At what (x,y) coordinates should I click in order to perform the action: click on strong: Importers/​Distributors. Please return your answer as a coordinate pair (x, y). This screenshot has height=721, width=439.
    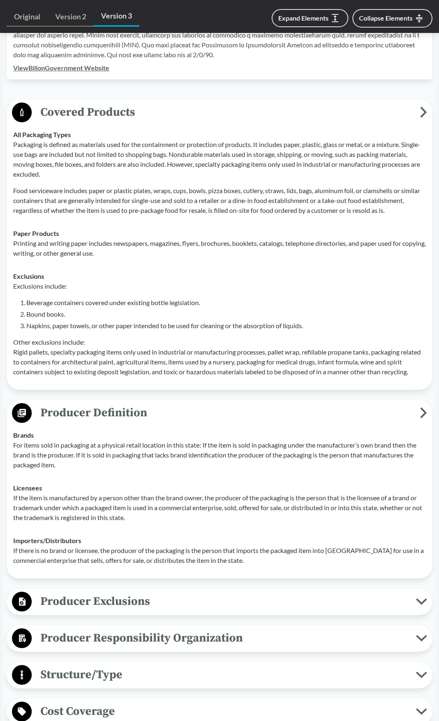
    Looking at the image, I should click on (47, 540).